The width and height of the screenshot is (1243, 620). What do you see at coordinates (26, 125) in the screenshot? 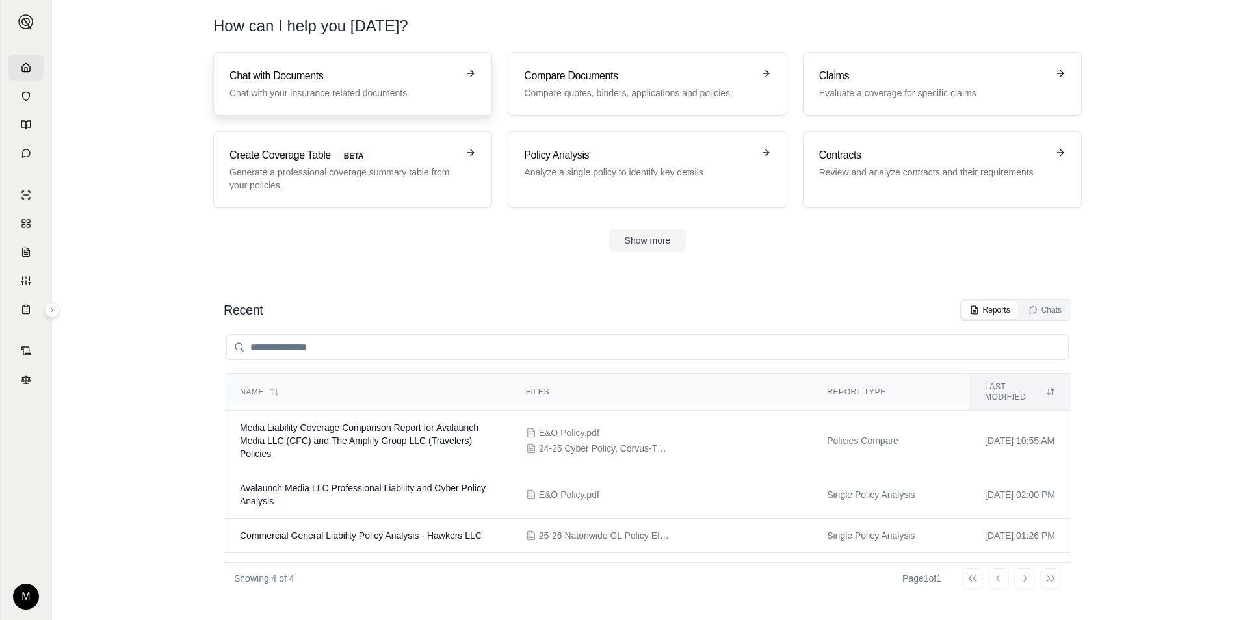
I see `a: Prompt Library` at bounding box center [26, 125].